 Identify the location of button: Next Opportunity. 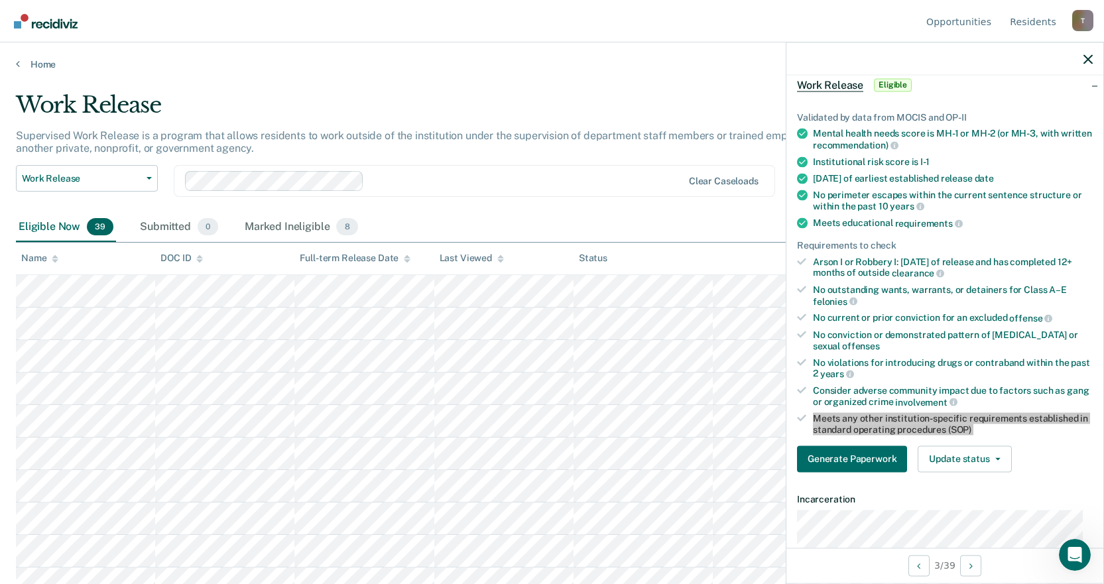
(971, 566).